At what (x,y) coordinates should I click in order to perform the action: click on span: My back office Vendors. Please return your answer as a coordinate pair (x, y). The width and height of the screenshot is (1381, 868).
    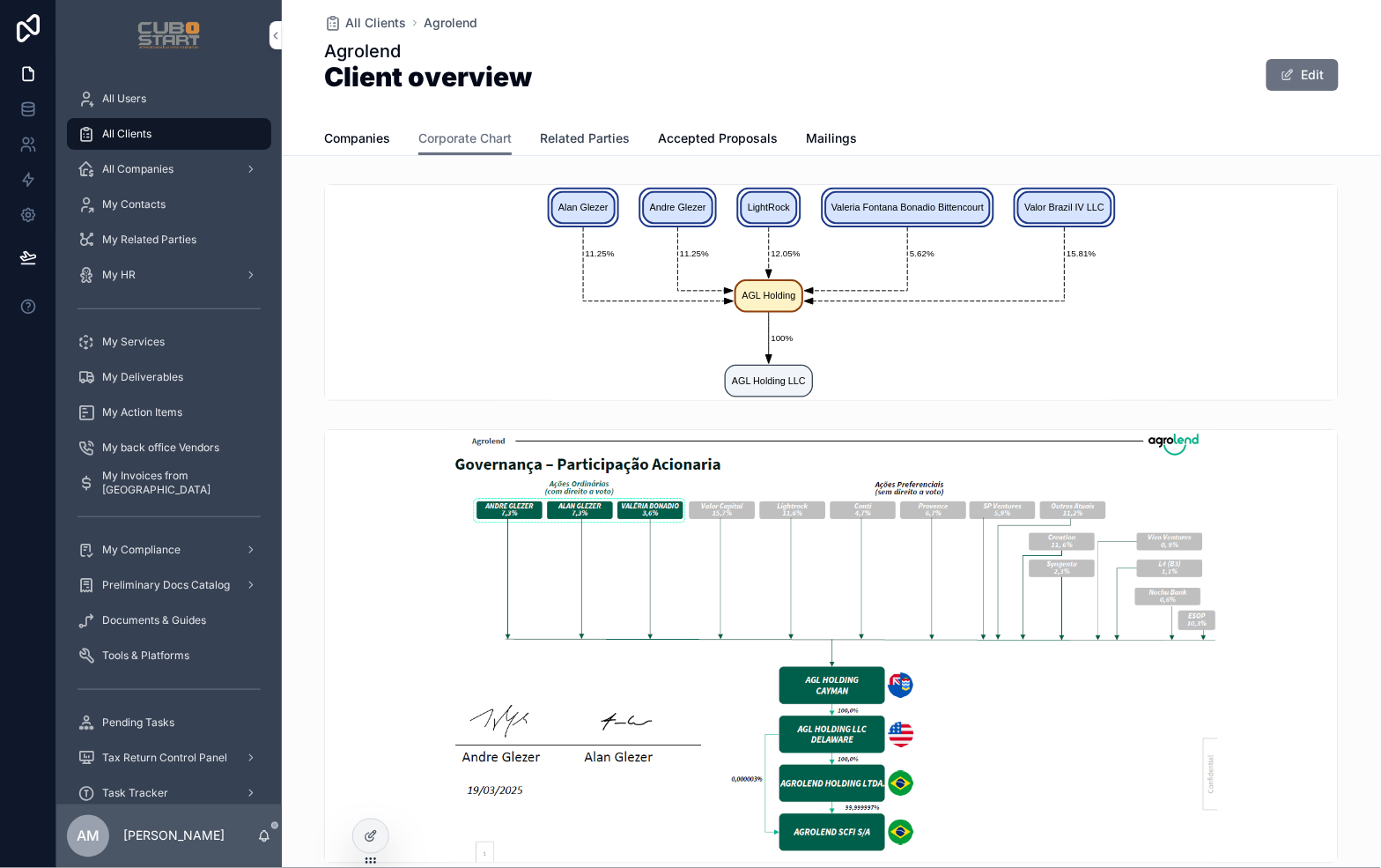
    Looking at the image, I should click on (160, 447).